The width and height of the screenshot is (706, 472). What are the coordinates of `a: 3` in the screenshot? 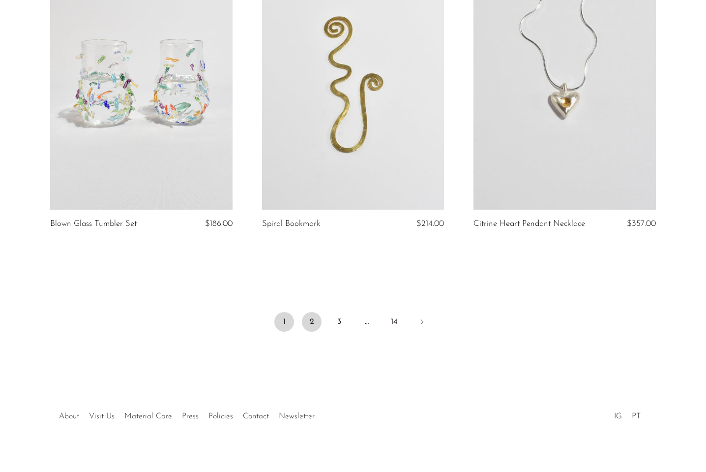 It's located at (339, 322).